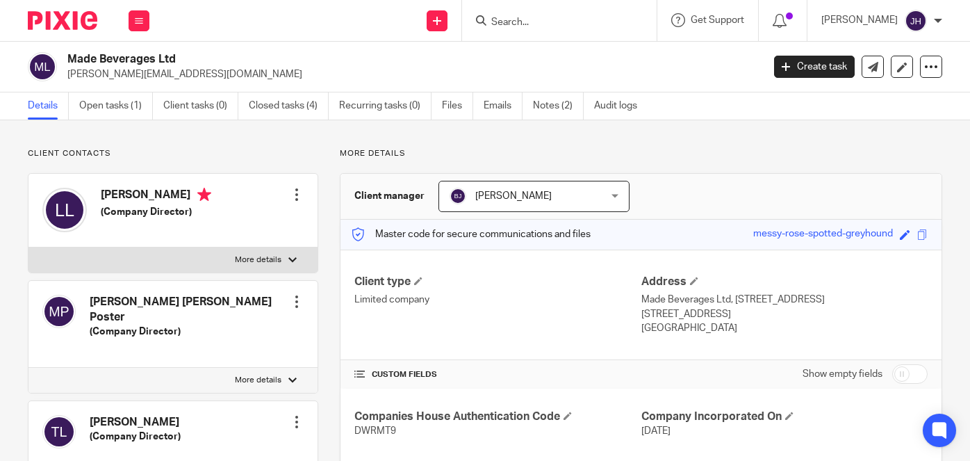  What do you see at coordinates (457, 106) in the screenshot?
I see `a: Files` at bounding box center [457, 106].